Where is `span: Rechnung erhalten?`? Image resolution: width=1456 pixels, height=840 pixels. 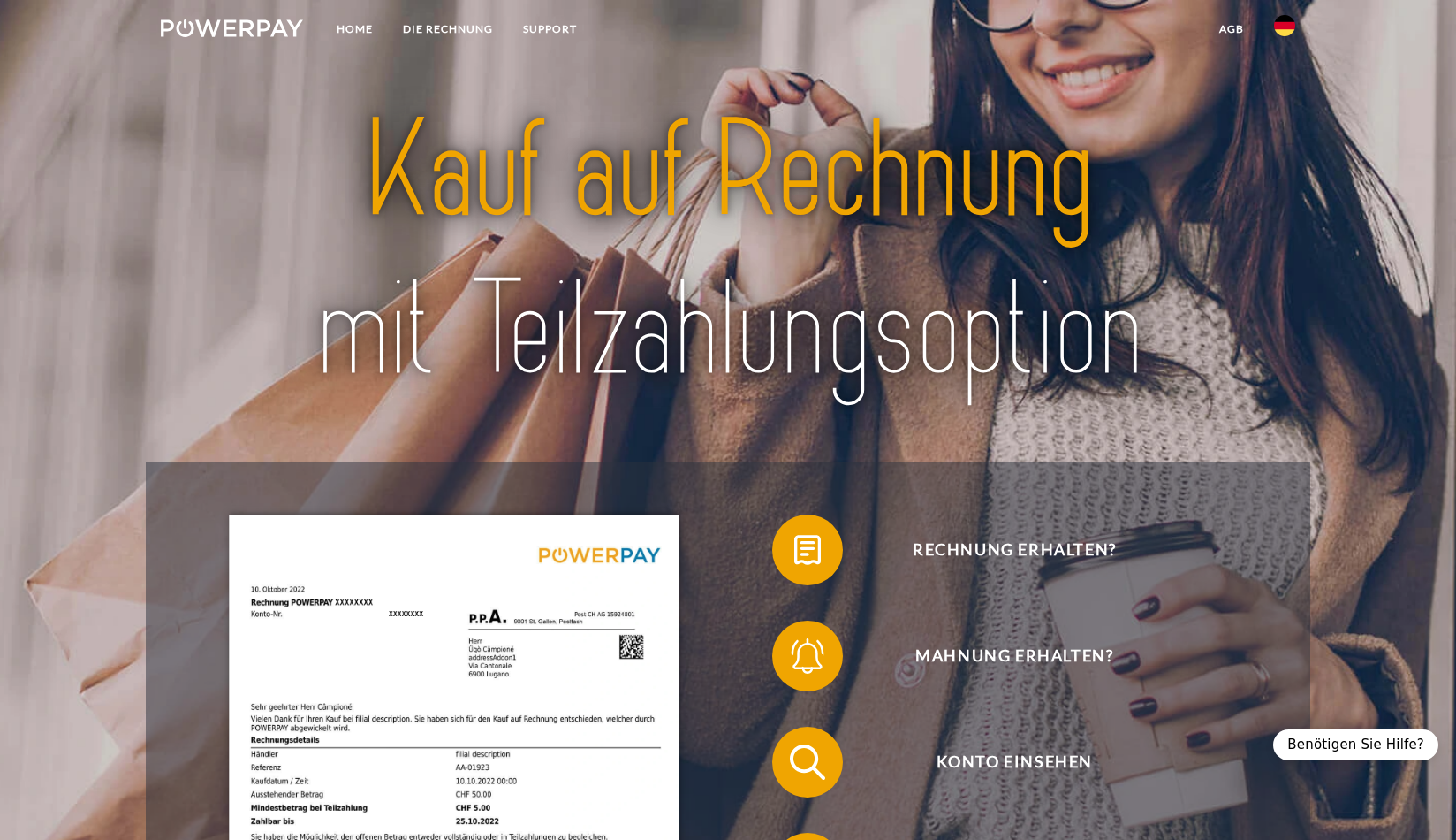
span: Rechnung erhalten? is located at coordinates (1015, 549).